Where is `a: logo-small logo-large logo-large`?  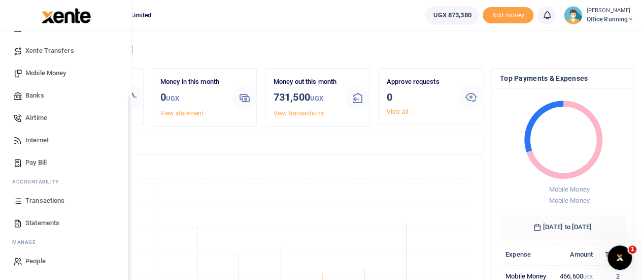
a: logo-small logo-large logo-large is located at coordinates (65, 15).